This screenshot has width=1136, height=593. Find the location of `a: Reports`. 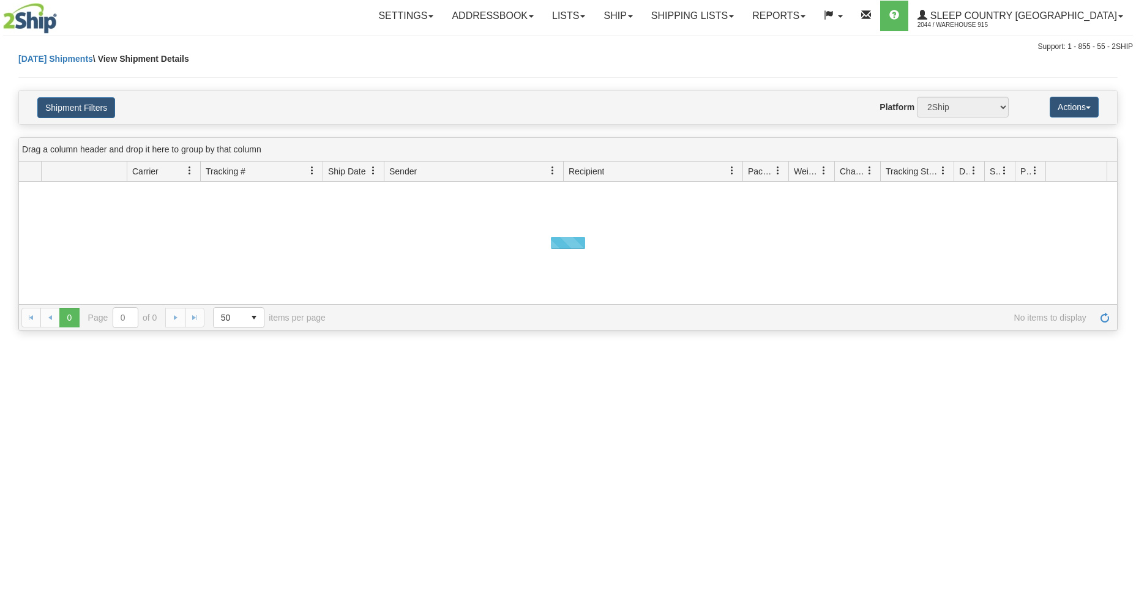

a: Reports is located at coordinates (779, 16).